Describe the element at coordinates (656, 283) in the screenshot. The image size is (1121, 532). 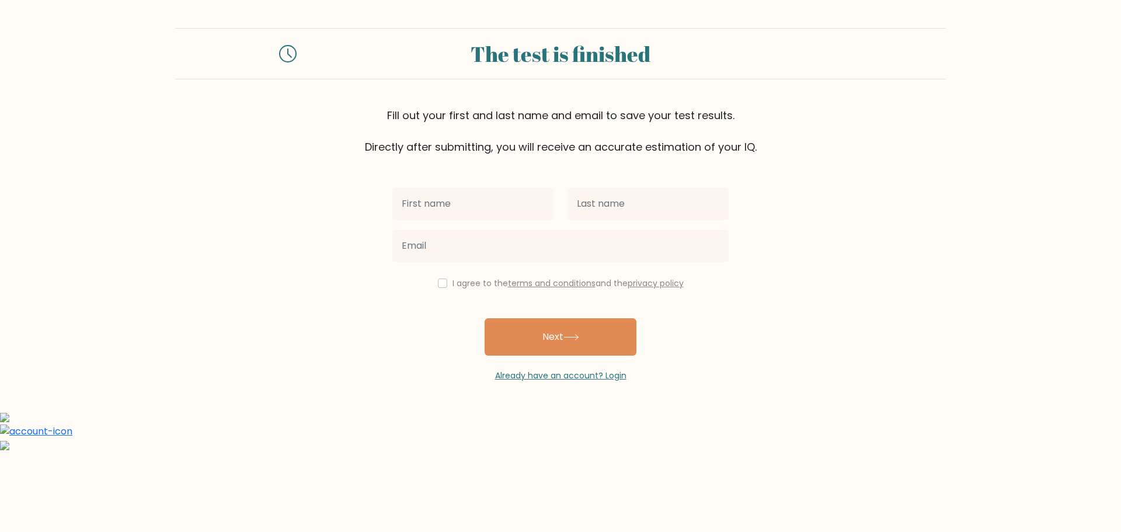
I see `a: privacy policy` at that location.